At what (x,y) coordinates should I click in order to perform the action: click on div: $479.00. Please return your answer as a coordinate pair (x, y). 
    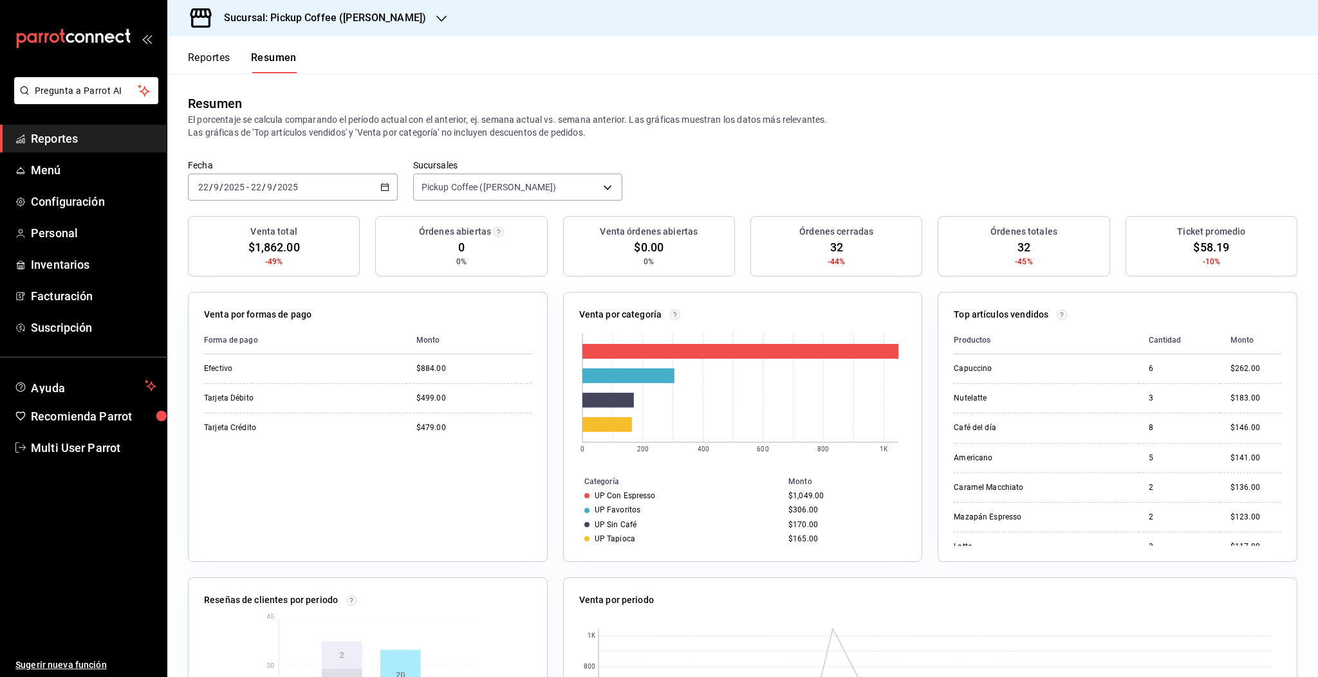
    Looking at the image, I should click on (474, 428).